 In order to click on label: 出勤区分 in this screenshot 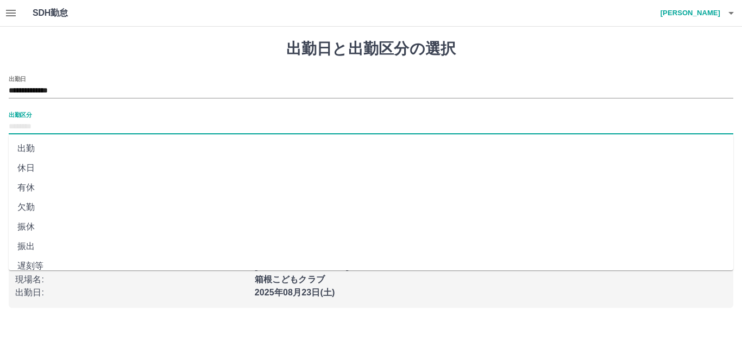, I will do `click(20, 114)`.